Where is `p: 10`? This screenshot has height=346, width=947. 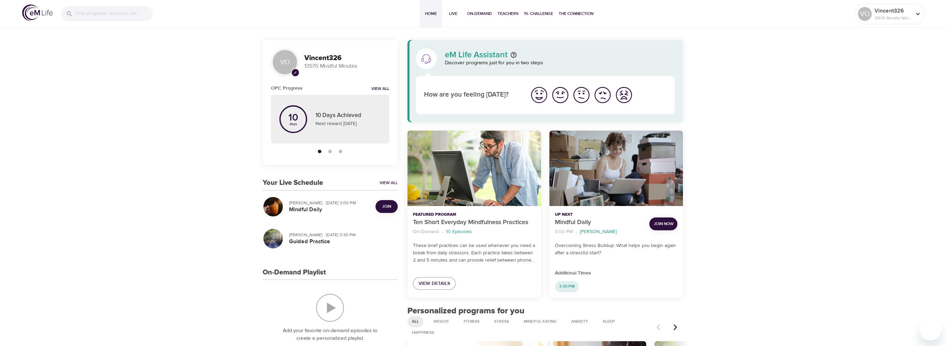 p: 10 is located at coordinates (293, 118).